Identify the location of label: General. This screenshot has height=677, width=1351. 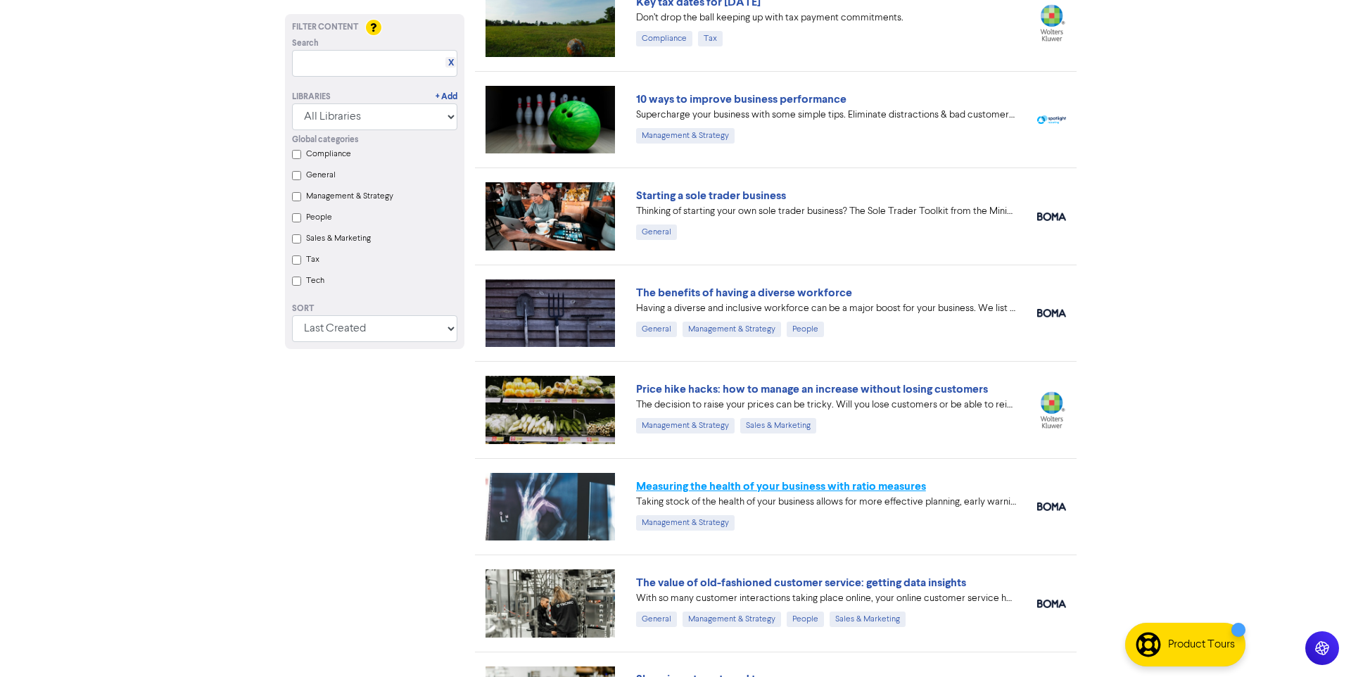
(321, 175).